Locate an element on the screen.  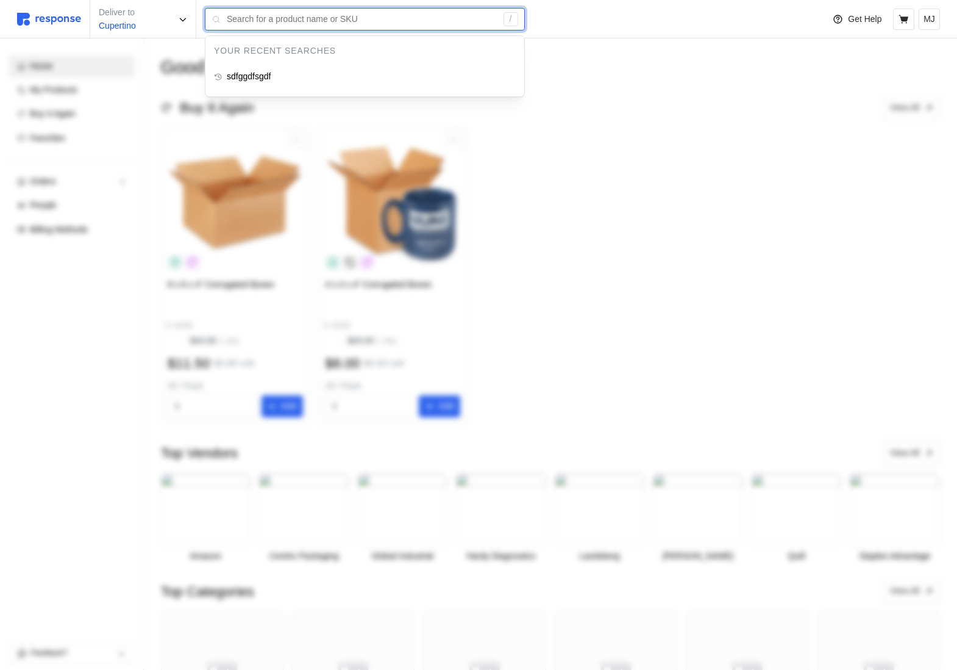
button: MJ is located at coordinates (929, 19).